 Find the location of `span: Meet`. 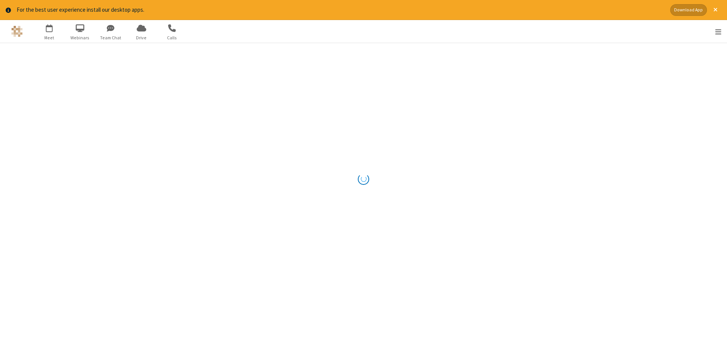

span: Meet is located at coordinates (49, 38).